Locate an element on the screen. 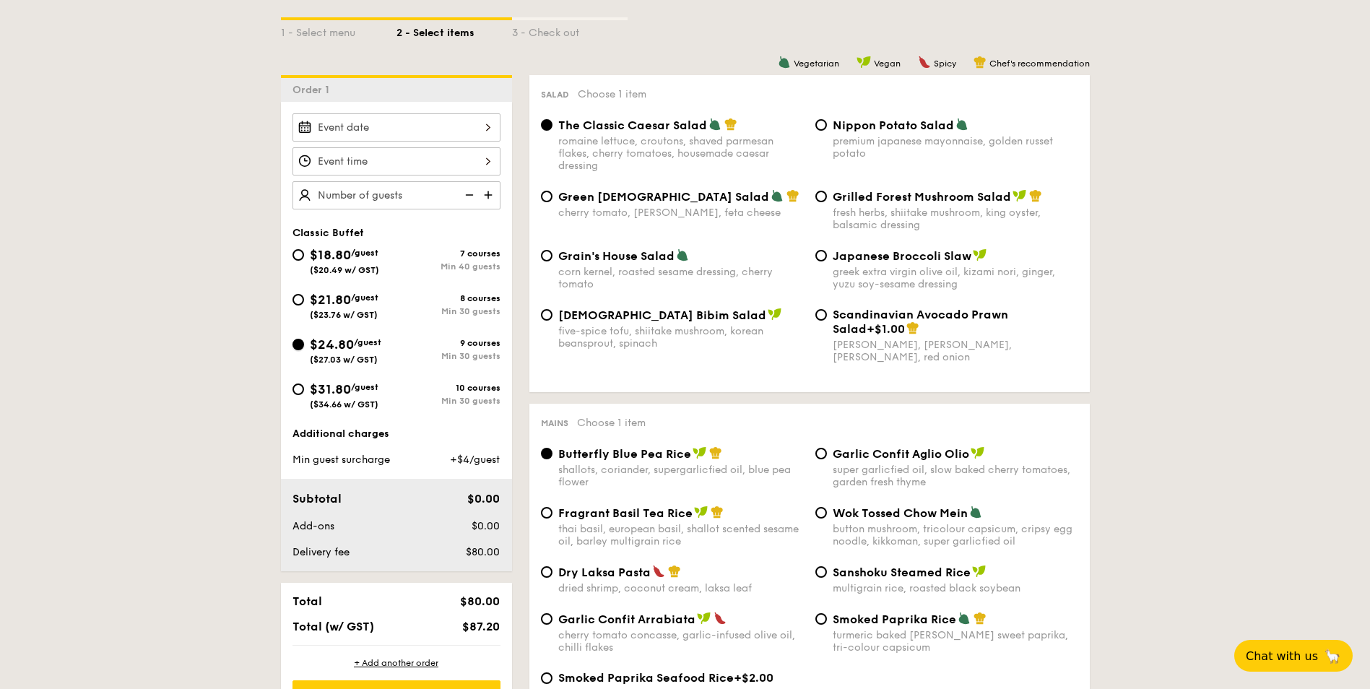  input: $31.80/guest($34.66 w/ GST)10 coursesMin 30 guests is located at coordinates (298, 389).